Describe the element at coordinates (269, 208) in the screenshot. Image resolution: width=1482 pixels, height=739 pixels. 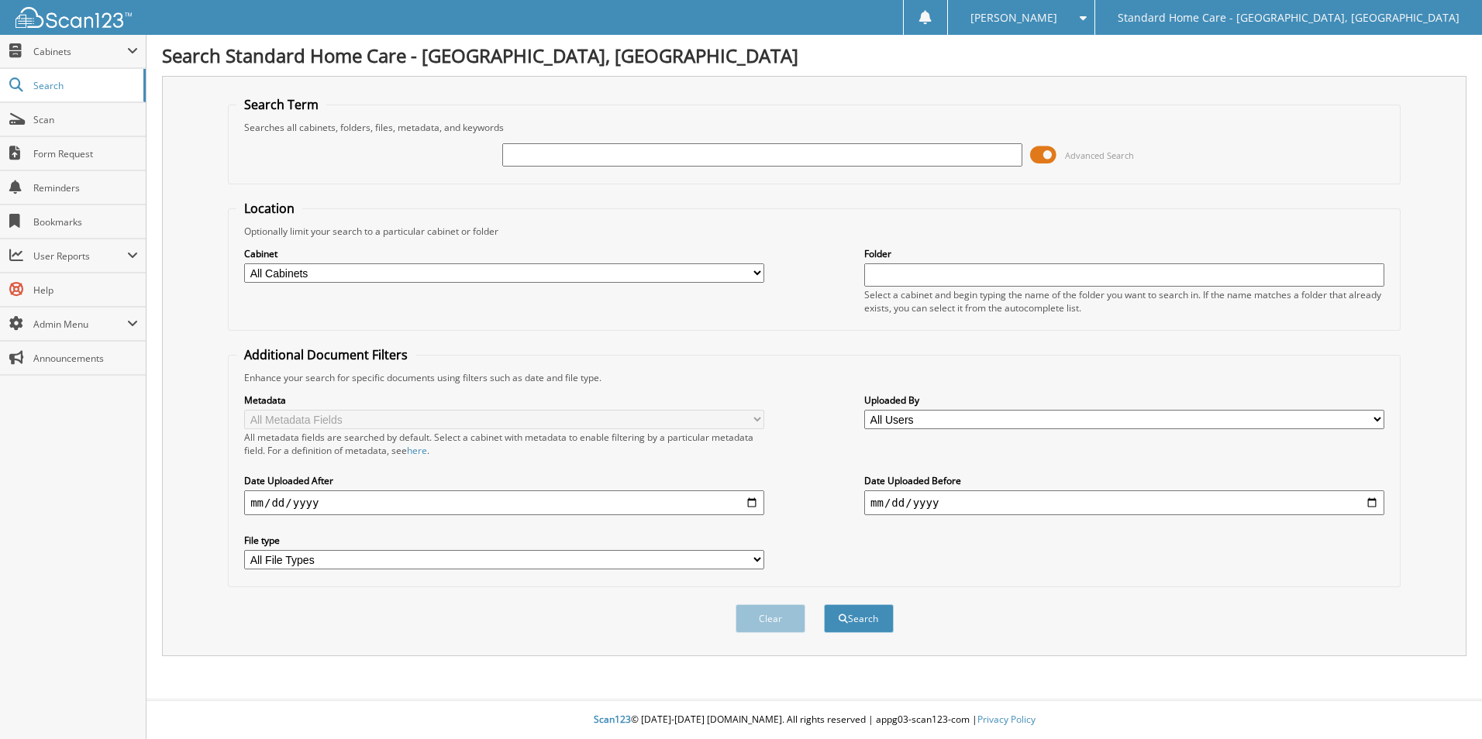
I see `legend: Location` at that location.